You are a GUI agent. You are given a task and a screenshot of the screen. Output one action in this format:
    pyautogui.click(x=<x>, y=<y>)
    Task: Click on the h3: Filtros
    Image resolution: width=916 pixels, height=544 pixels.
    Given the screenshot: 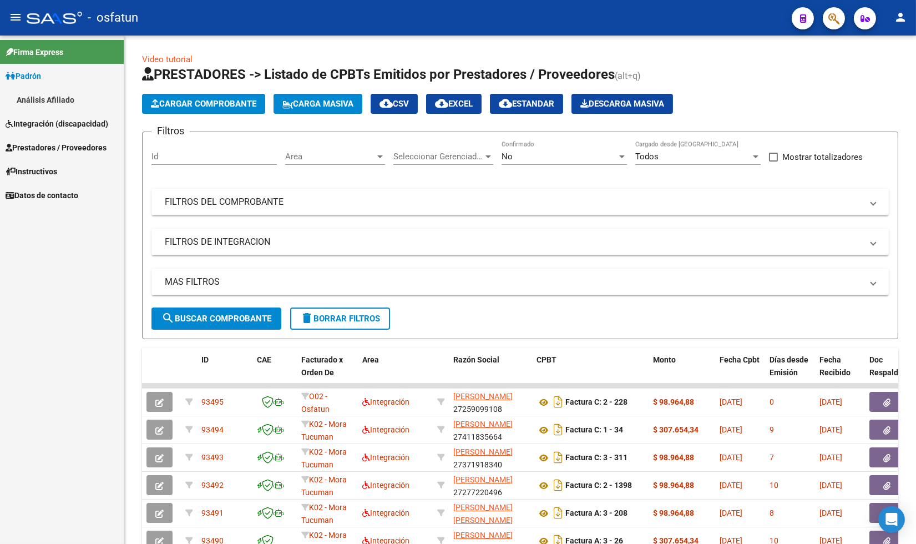 What is the action you would take?
    pyautogui.click(x=170, y=131)
    